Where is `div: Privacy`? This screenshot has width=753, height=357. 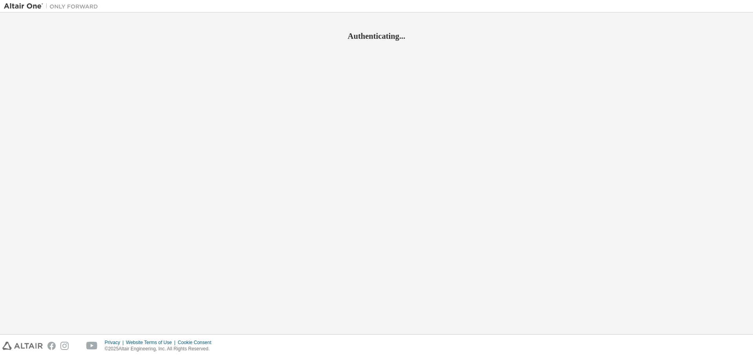
div: Privacy is located at coordinates (115, 343).